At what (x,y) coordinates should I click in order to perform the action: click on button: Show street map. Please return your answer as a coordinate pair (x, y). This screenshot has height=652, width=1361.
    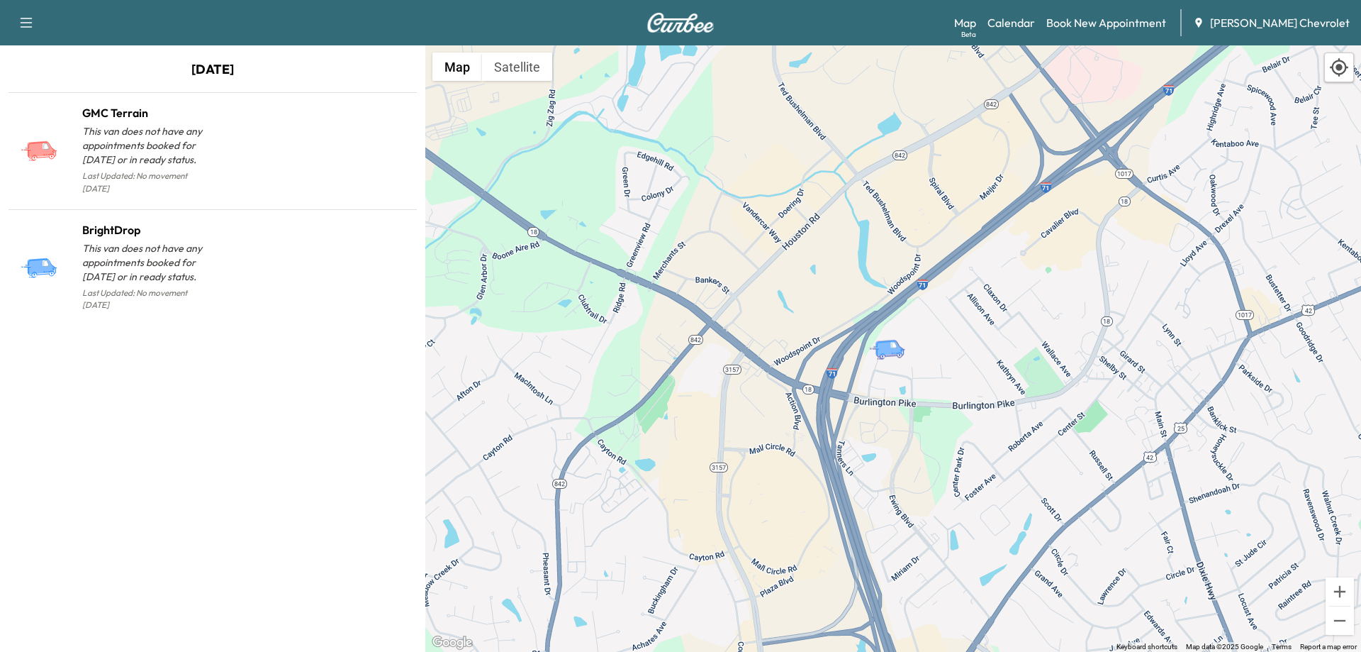
    Looking at the image, I should click on (457, 67).